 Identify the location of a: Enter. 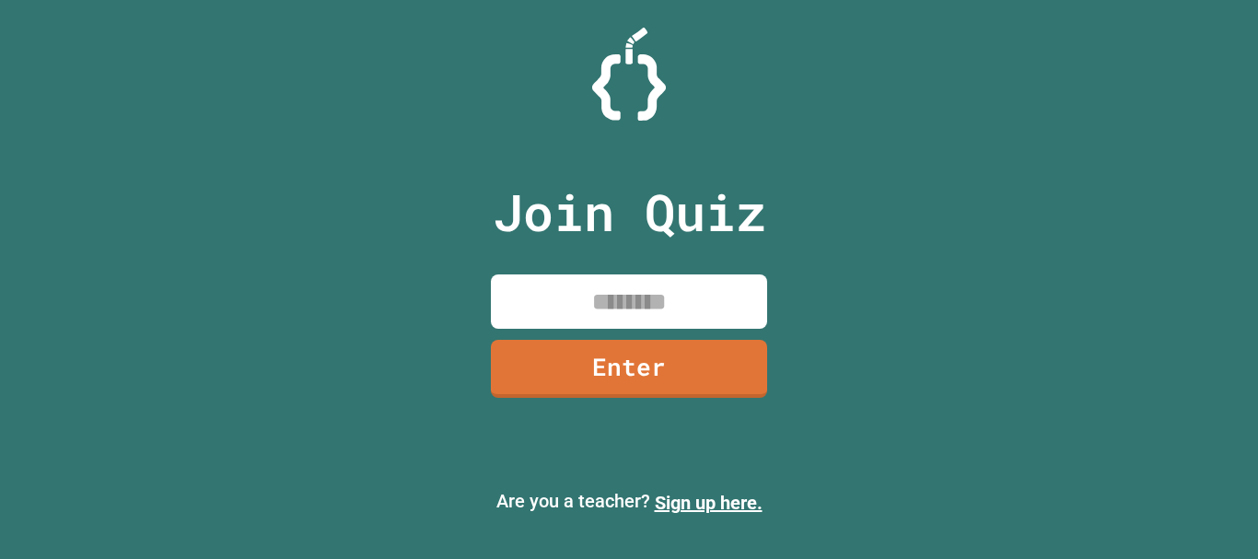
(629, 368).